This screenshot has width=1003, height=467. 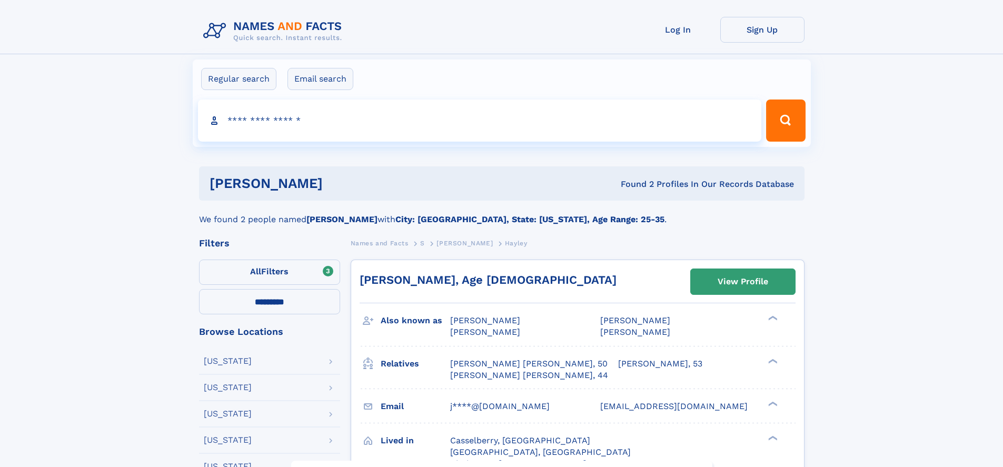 I want to click on a: S, so click(x=422, y=243).